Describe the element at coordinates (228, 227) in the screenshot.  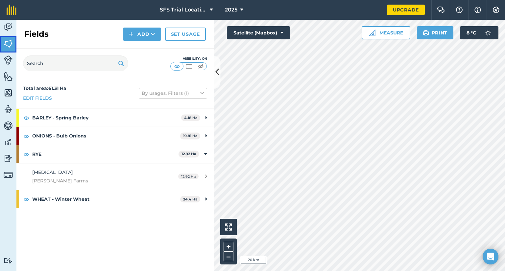
I see `img: Four arrows, one pointing top left, one top right, one bottom right and the last bottom left` at that location.